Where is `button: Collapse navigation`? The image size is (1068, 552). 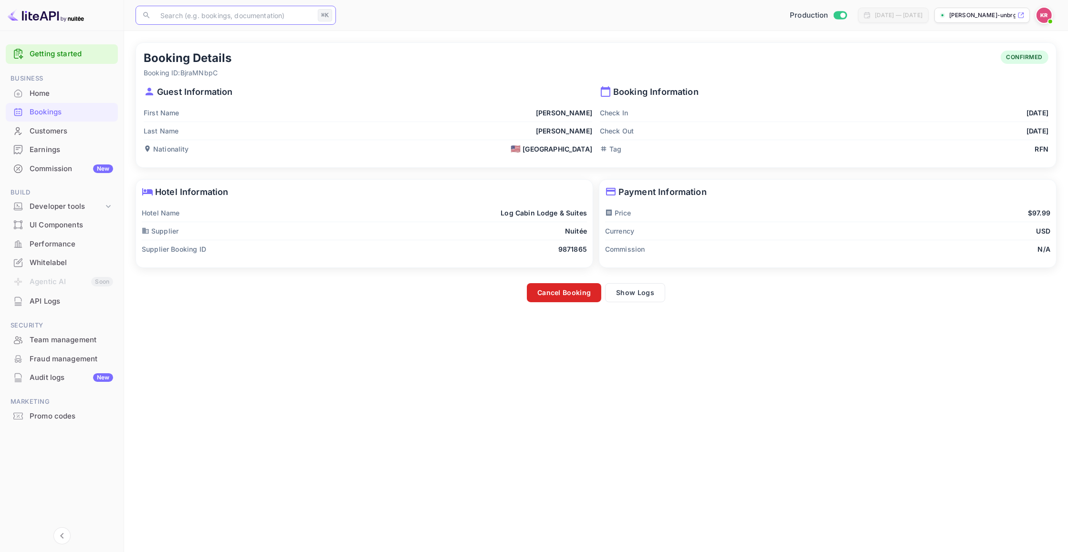
button: Collapse navigation is located at coordinates (62, 536).